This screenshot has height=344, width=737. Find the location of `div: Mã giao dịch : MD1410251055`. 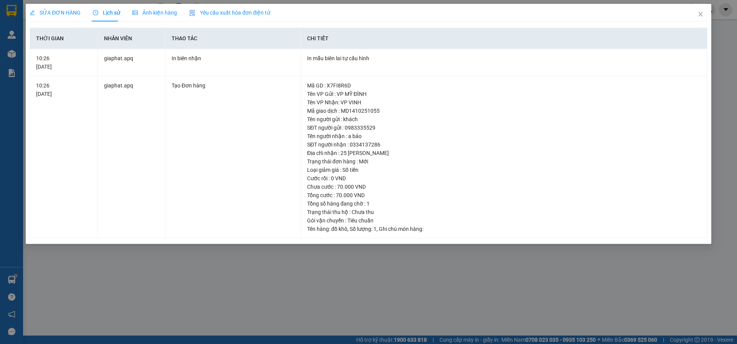

div: Mã giao dịch : MD1410251055 is located at coordinates (504, 111).